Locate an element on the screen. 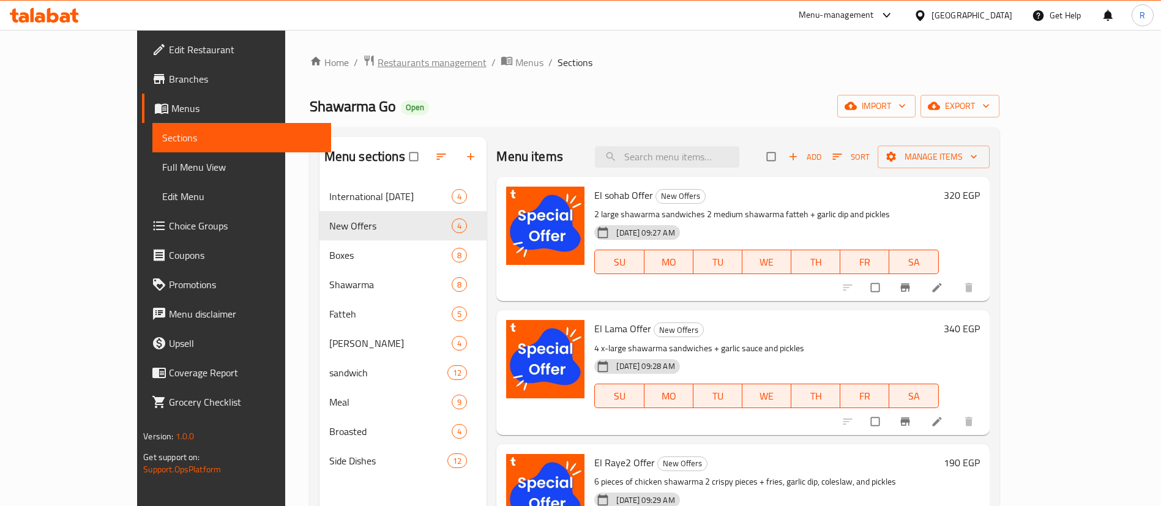  button: TU is located at coordinates (718, 396).